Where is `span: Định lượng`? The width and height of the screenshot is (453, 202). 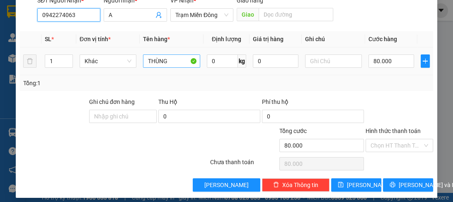 span: Định lượng is located at coordinates (226, 39).